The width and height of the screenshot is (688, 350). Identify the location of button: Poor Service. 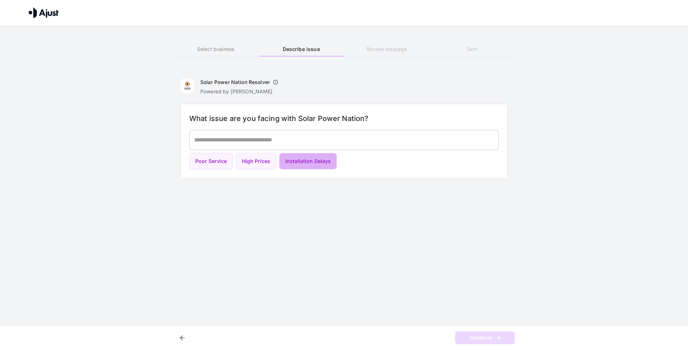
(211, 161).